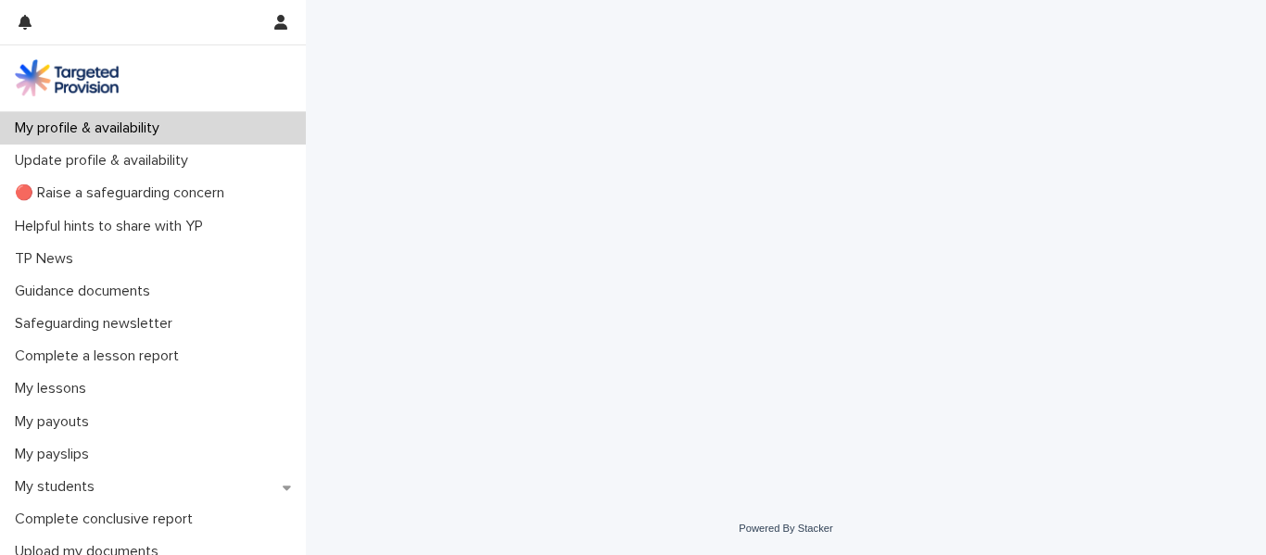 The image size is (1266, 555). I want to click on p: My payslips, so click(56, 454).